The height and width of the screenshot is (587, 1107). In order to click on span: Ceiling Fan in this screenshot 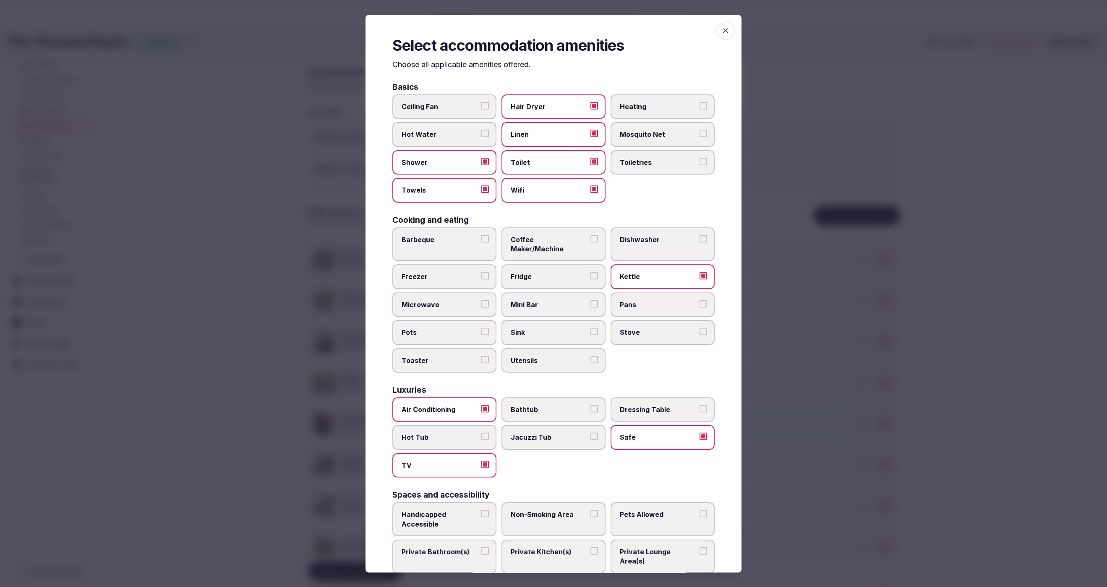, I will do `click(440, 107)`.